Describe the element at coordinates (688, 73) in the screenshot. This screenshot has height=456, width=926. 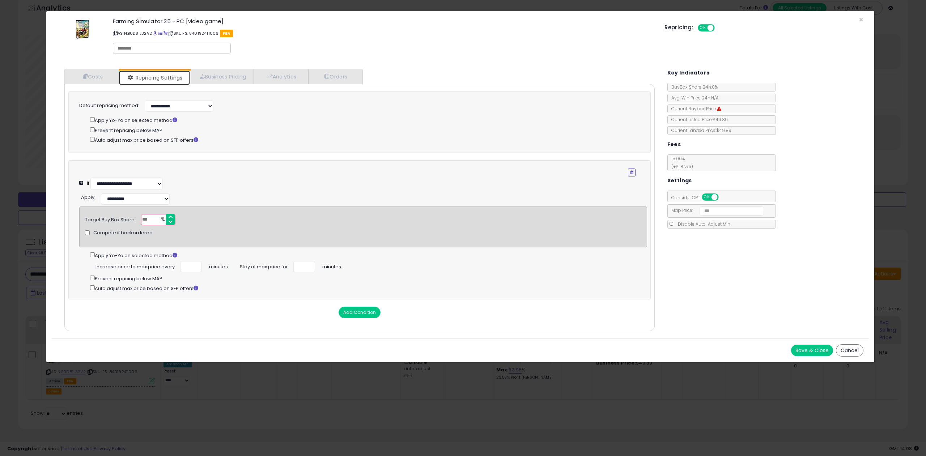
I see `h5: Key Indicators` at that location.